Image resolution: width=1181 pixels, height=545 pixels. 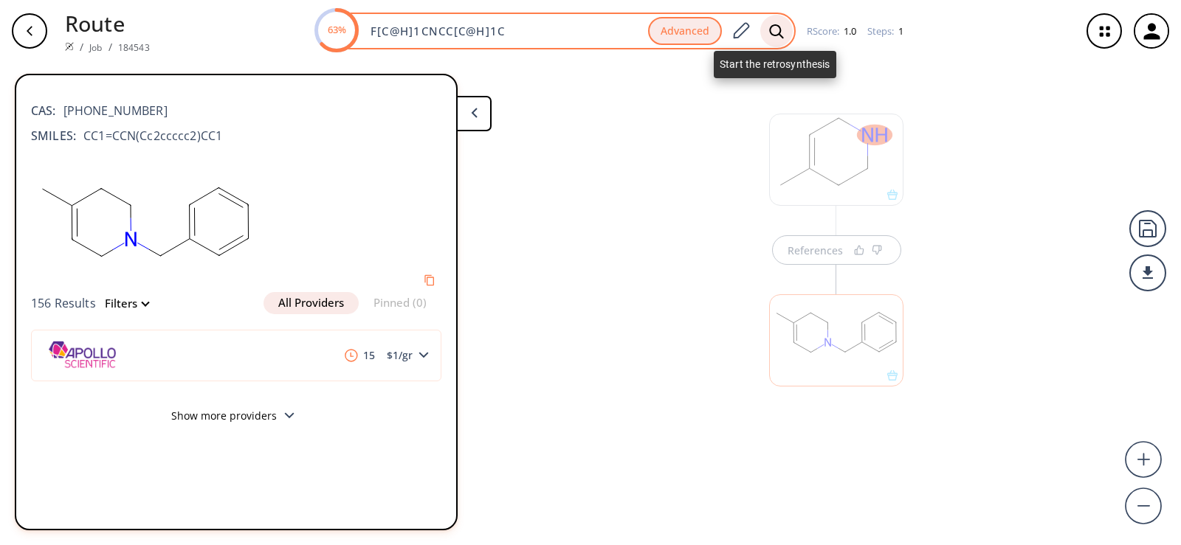 I want to click on button: Copy to clipboard, so click(x=430, y=280).